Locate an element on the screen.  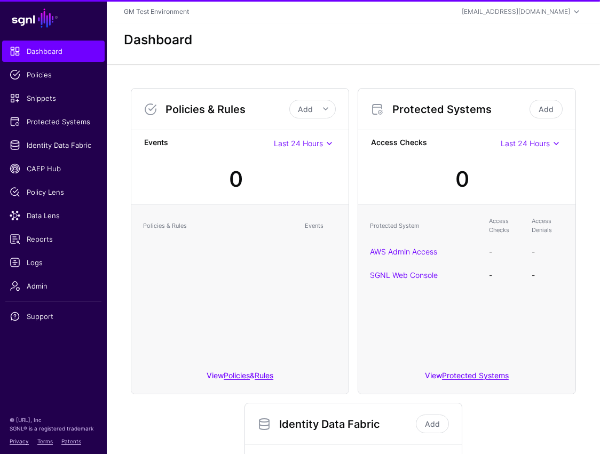
a: Protected Systems is located at coordinates (53, 122).